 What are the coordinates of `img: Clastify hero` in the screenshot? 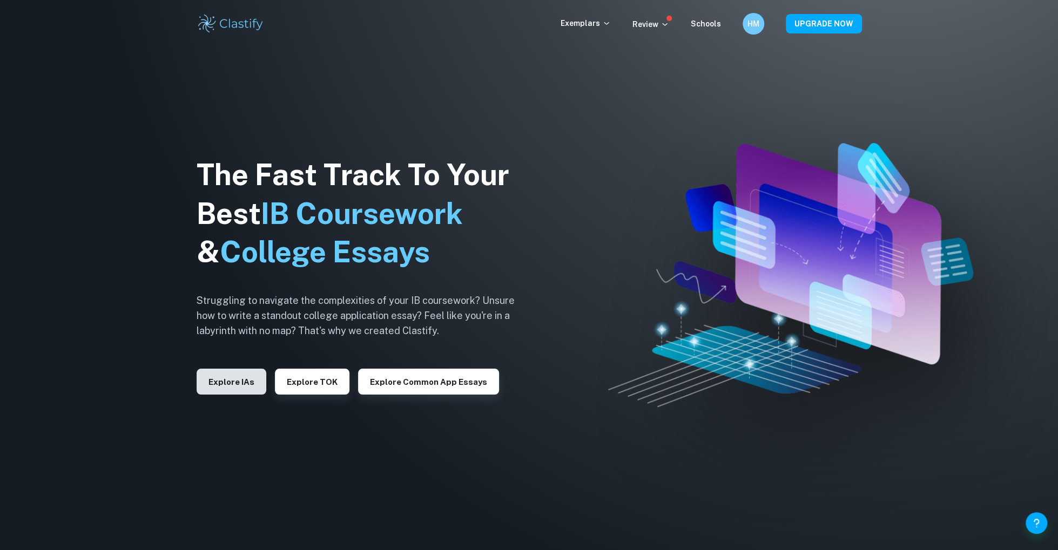 It's located at (791, 275).